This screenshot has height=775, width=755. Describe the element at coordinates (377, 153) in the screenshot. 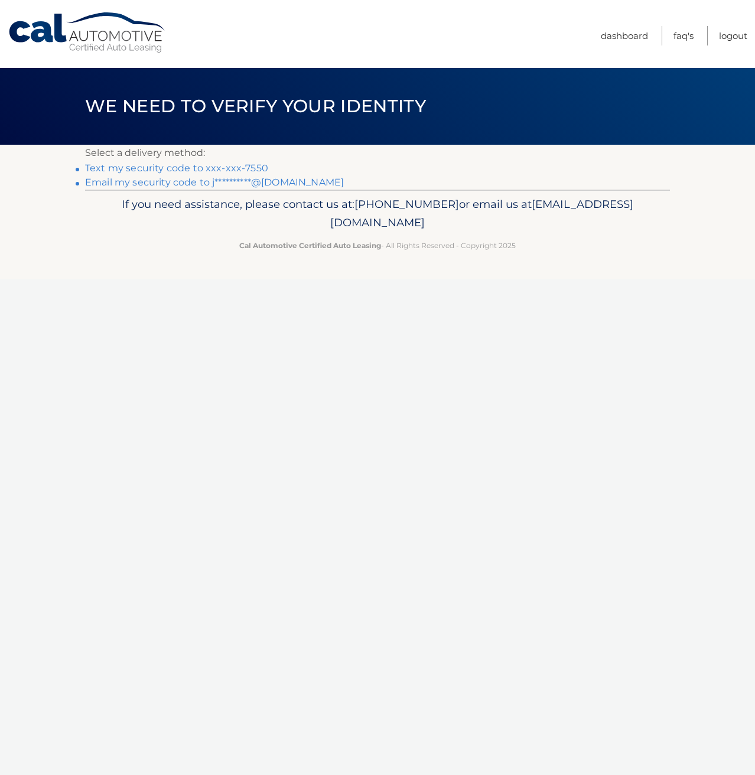

I see `p: Select a delivery method:` at that location.